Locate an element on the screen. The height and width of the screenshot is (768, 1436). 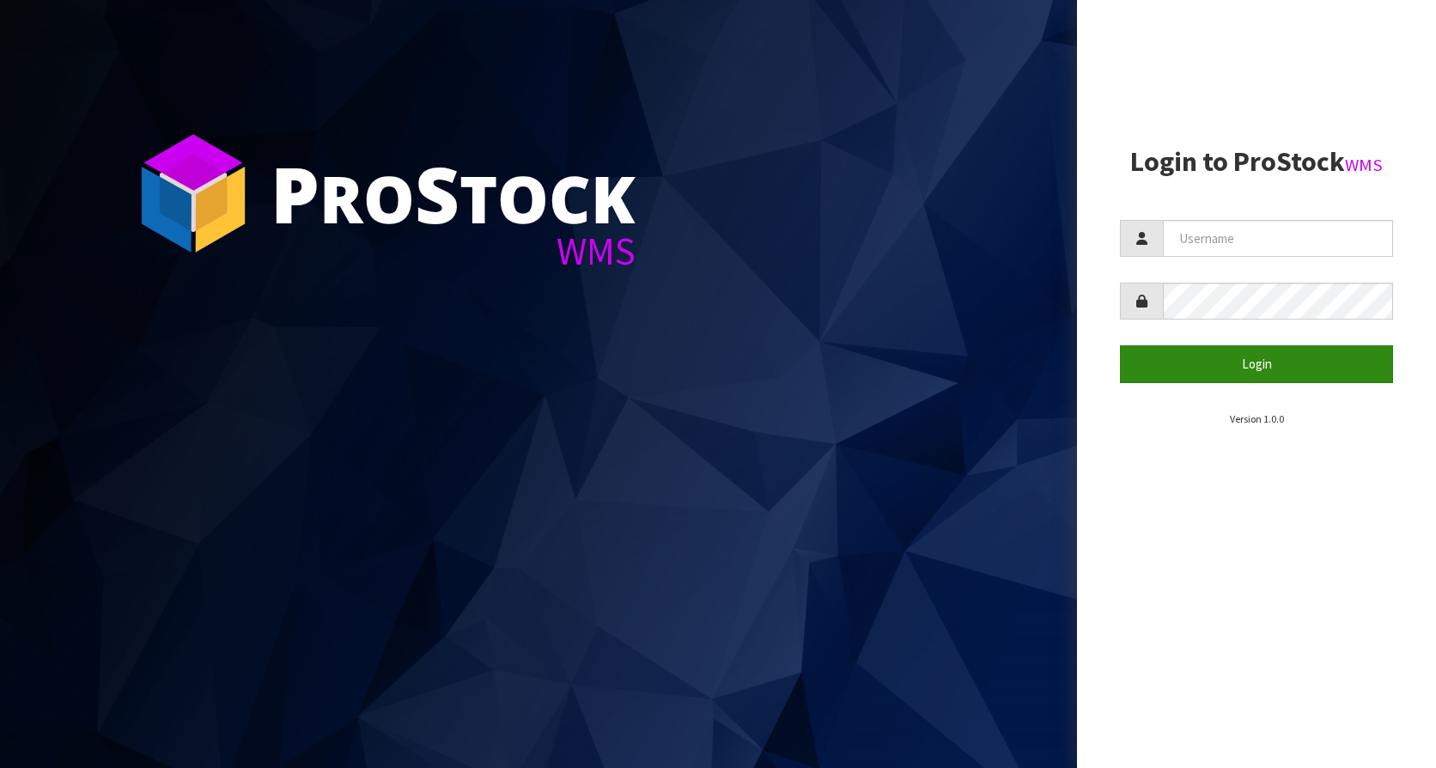
h2: Login to ProStock is located at coordinates (1257, 161).